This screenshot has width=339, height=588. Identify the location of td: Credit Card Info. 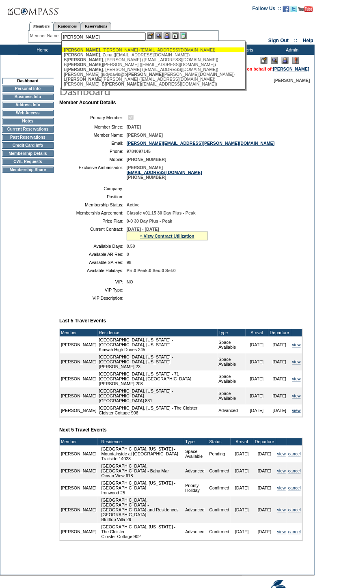
(28, 146).